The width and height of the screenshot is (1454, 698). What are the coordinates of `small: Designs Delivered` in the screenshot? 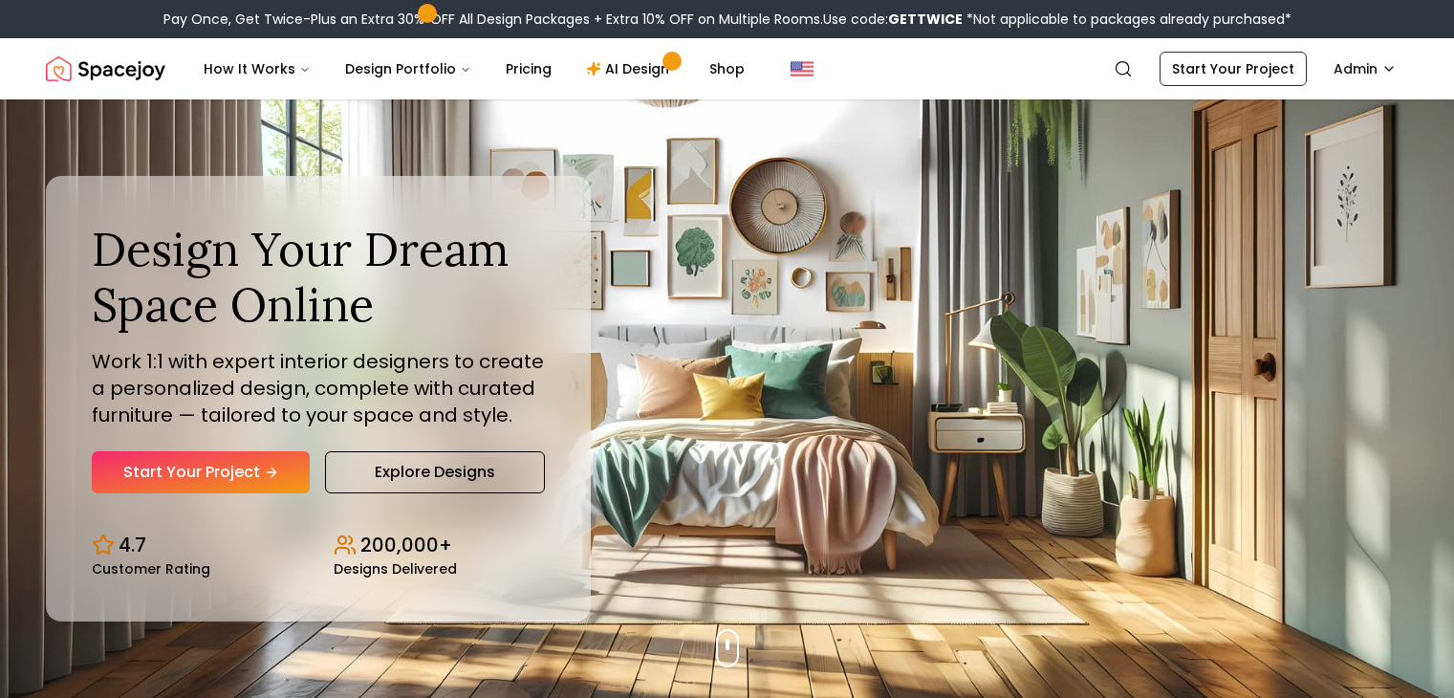 It's located at (395, 569).